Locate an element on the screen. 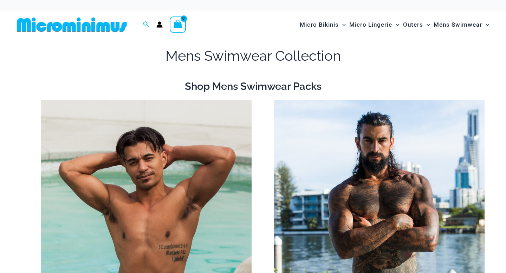 Image resolution: width=506 pixels, height=273 pixels. span: Outers is located at coordinates (413, 25).